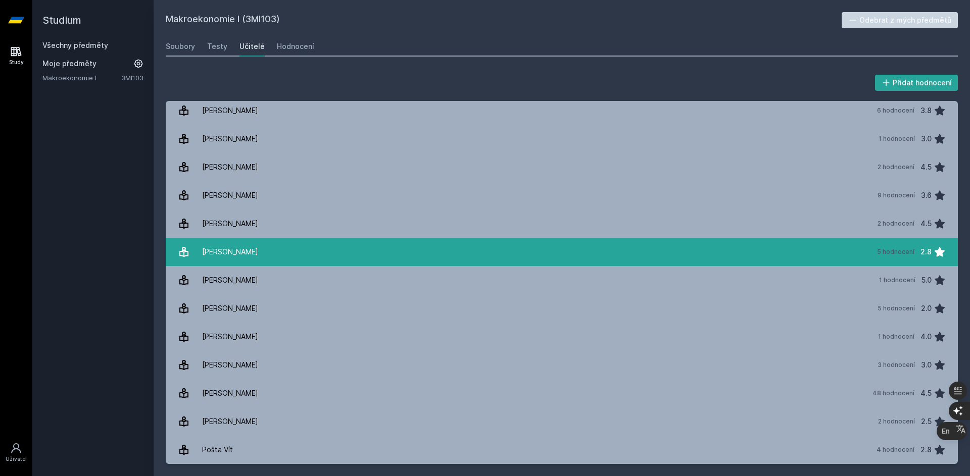 The image size is (970, 476). Describe the element at coordinates (916, 83) in the screenshot. I see `a: Přidat hodnocení` at that location.